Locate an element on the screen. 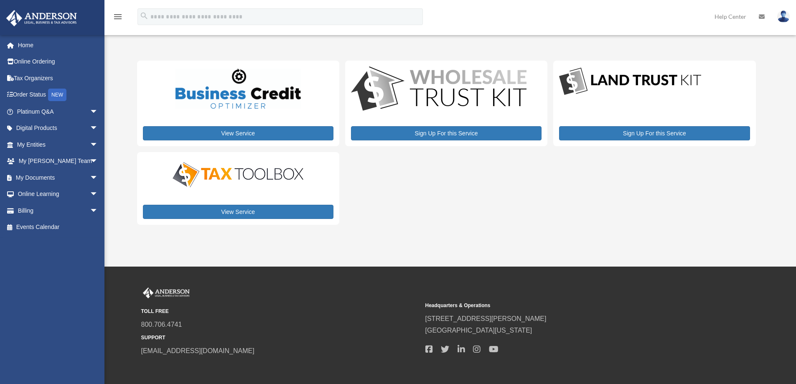 Image resolution: width=796 pixels, height=384 pixels. div: NEW is located at coordinates (57, 95).